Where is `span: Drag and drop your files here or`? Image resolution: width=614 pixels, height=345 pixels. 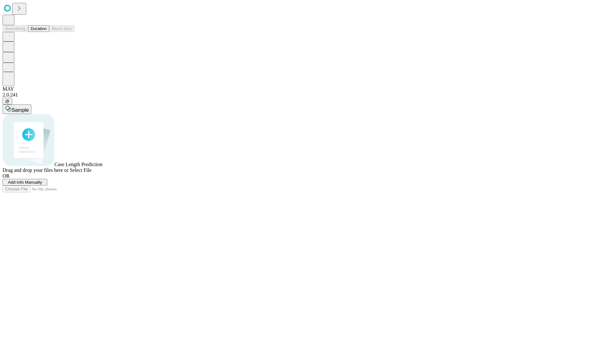
span: Drag and drop your files here or is located at coordinates (35, 170).